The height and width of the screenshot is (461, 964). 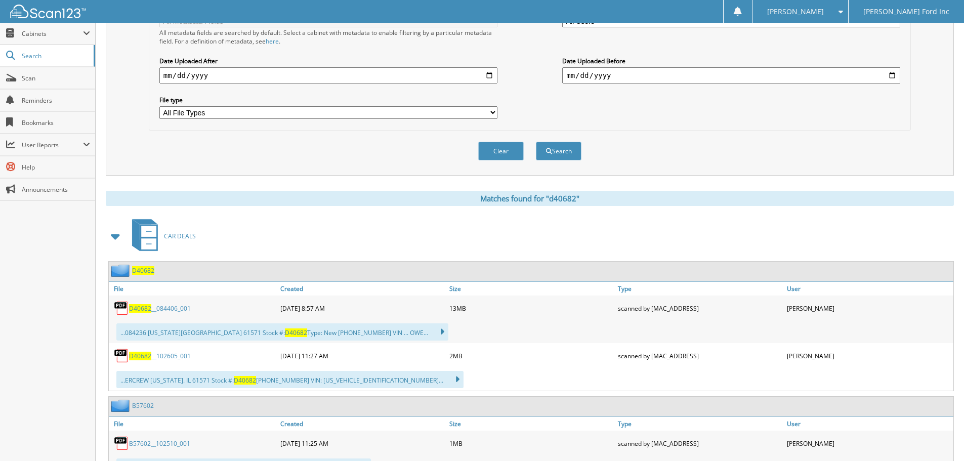 What do you see at coordinates (329, 100) in the screenshot?
I see `label: File type` at bounding box center [329, 100].